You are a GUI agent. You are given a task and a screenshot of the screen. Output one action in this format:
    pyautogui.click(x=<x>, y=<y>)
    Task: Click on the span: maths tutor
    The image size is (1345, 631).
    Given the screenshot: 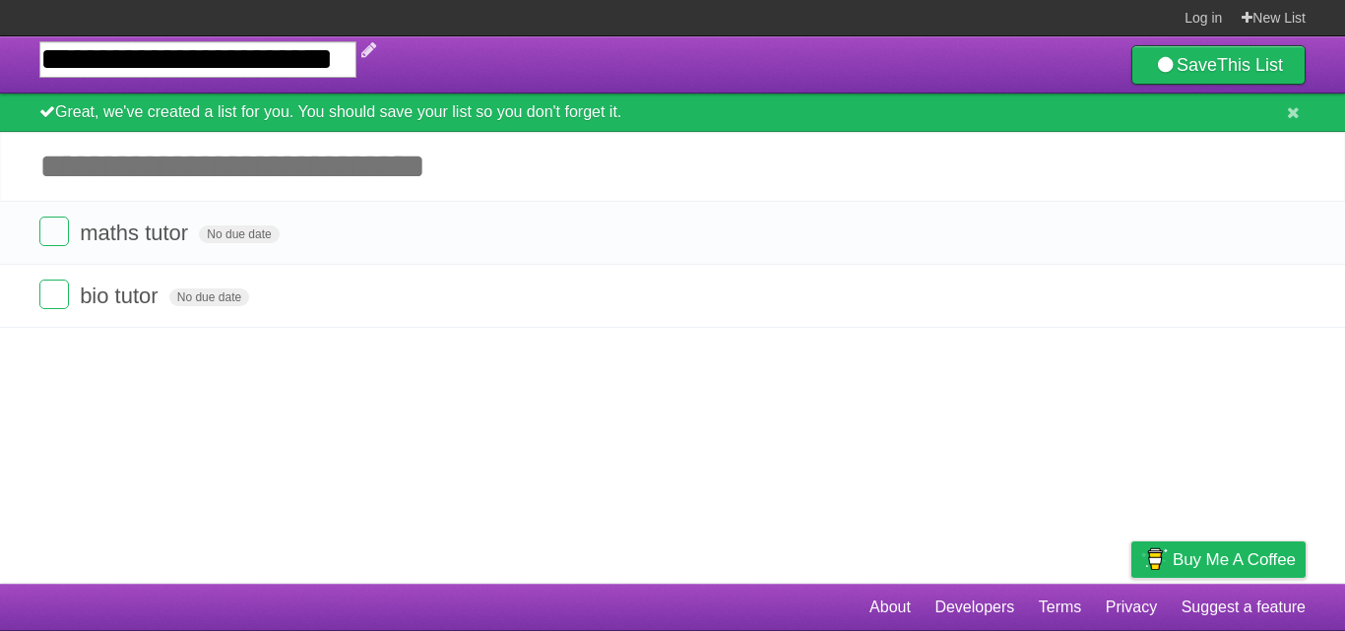 What is the action you would take?
    pyautogui.click(x=136, y=232)
    